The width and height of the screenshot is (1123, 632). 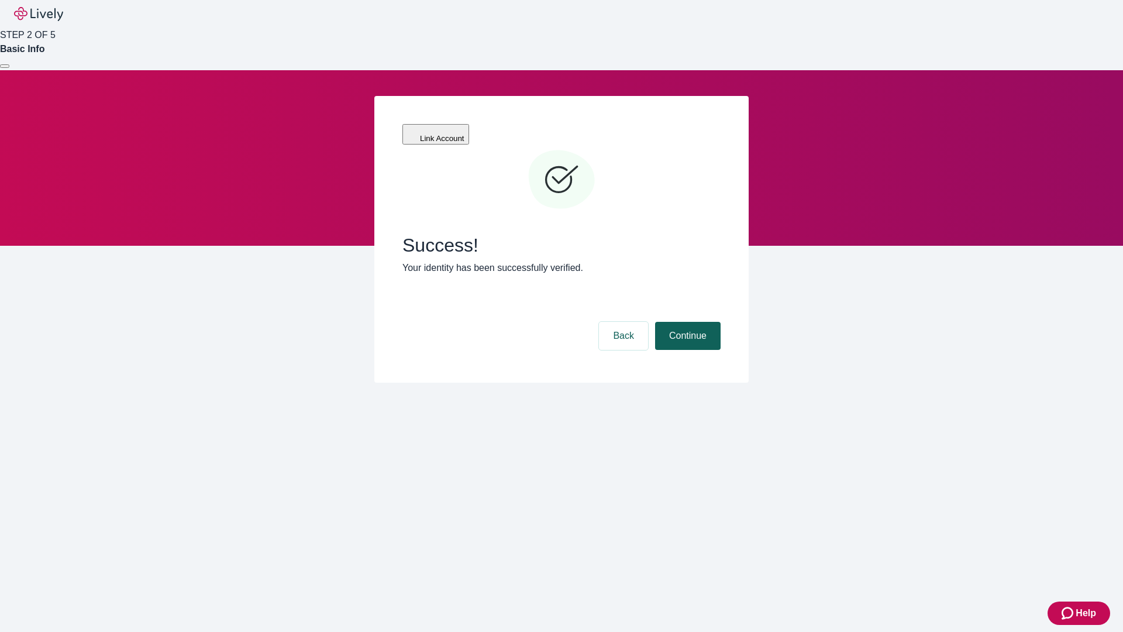 I want to click on button: Continue, so click(x=688, y=336).